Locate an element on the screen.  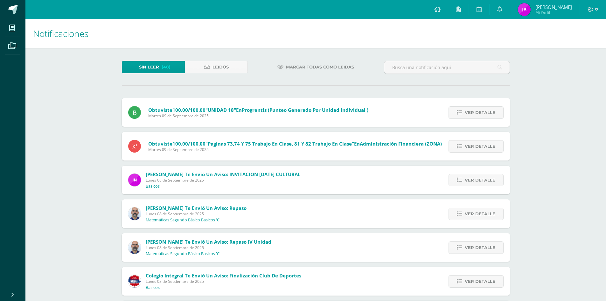
span: Sin leer is located at coordinates (149, 67).